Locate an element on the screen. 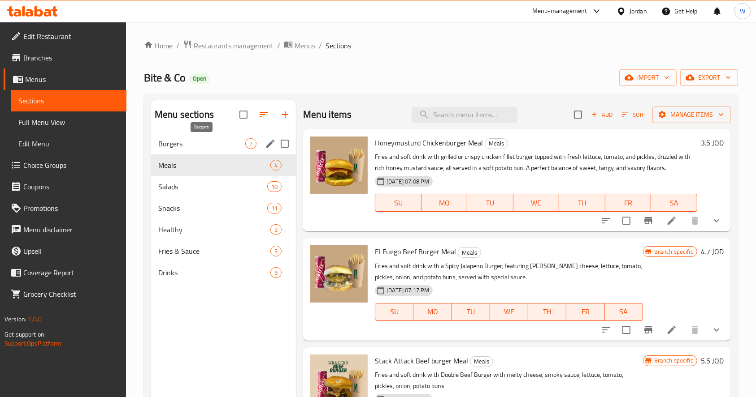 The height and width of the screenshot is (397, 756). span: TH is located at coordinates (582, 203).